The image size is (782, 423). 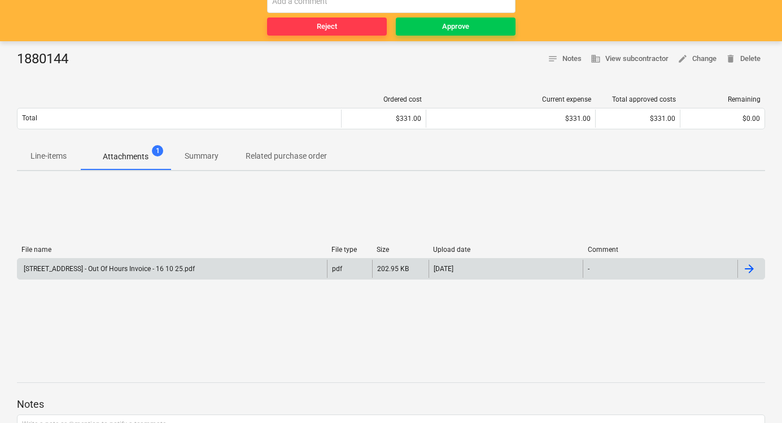 I want to click on span: Notes, so click(x=565, y=59).